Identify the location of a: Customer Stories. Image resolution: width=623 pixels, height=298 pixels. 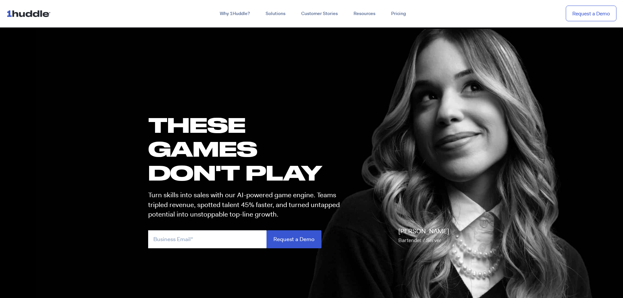
(320, 14).